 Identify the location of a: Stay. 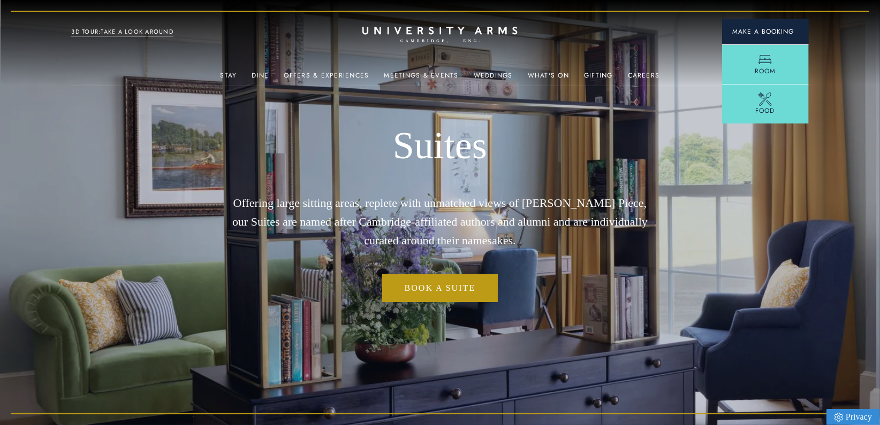
(229, 79).